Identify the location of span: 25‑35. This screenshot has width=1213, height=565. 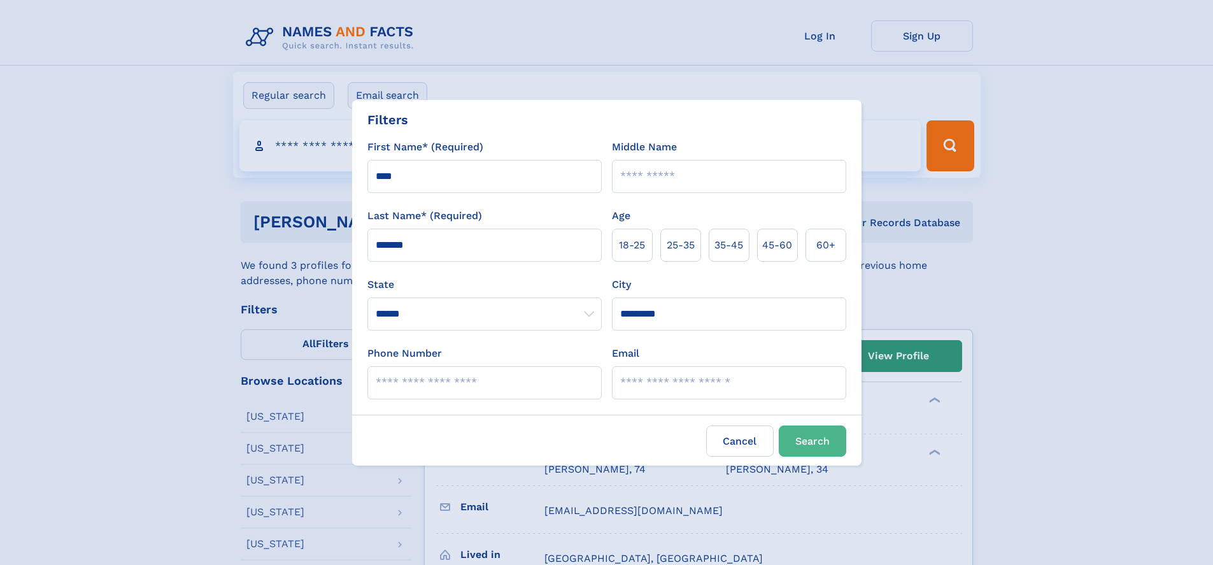
(681, 245).